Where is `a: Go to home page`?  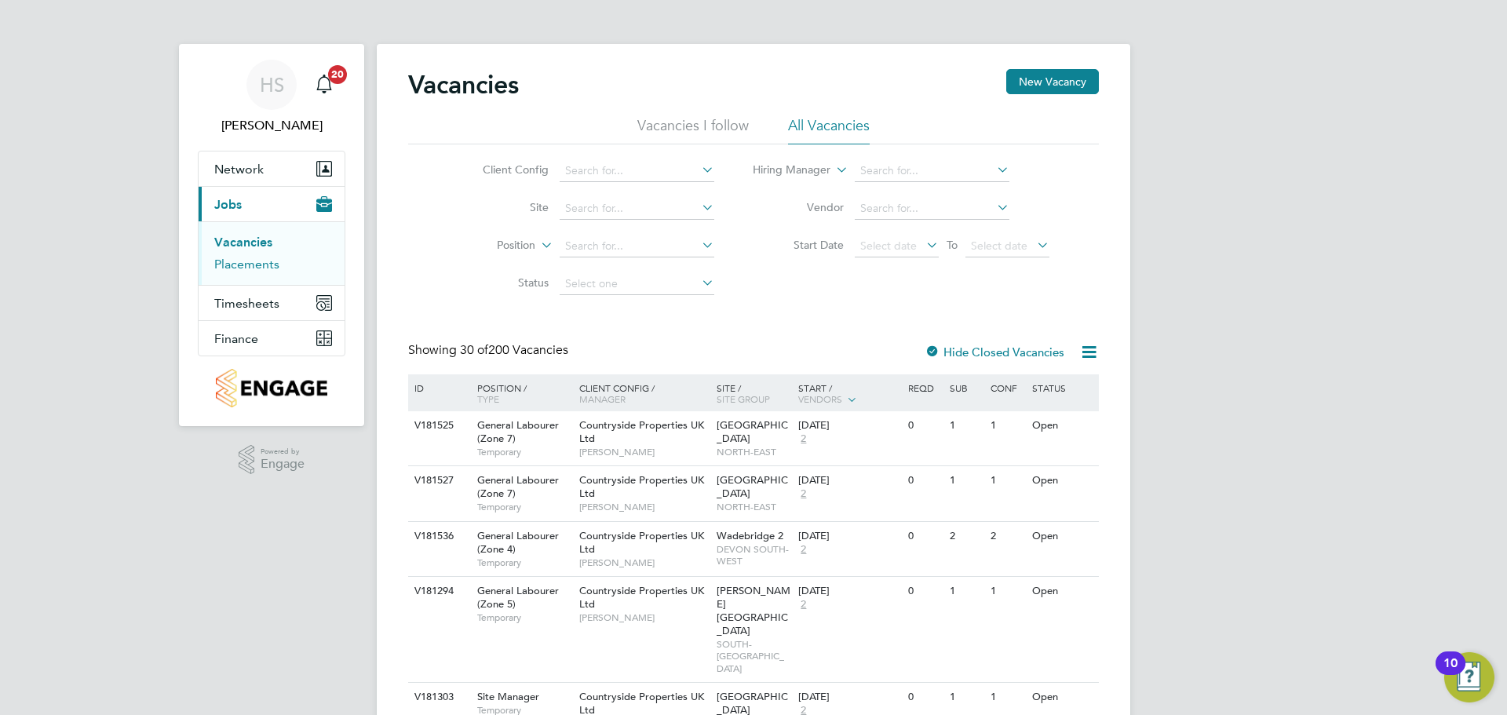 a: Go to home page is located at coordinates (272, 388).